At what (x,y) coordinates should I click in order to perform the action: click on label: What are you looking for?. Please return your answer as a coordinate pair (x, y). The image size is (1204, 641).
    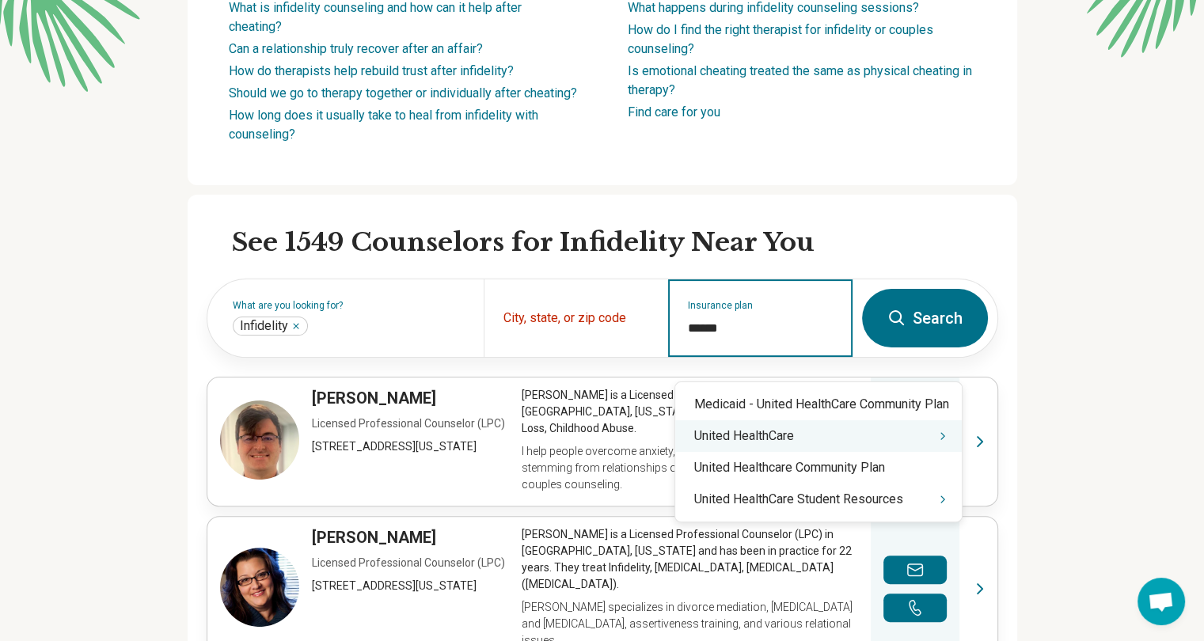
    Looking at the image, I should click on (348, 306).